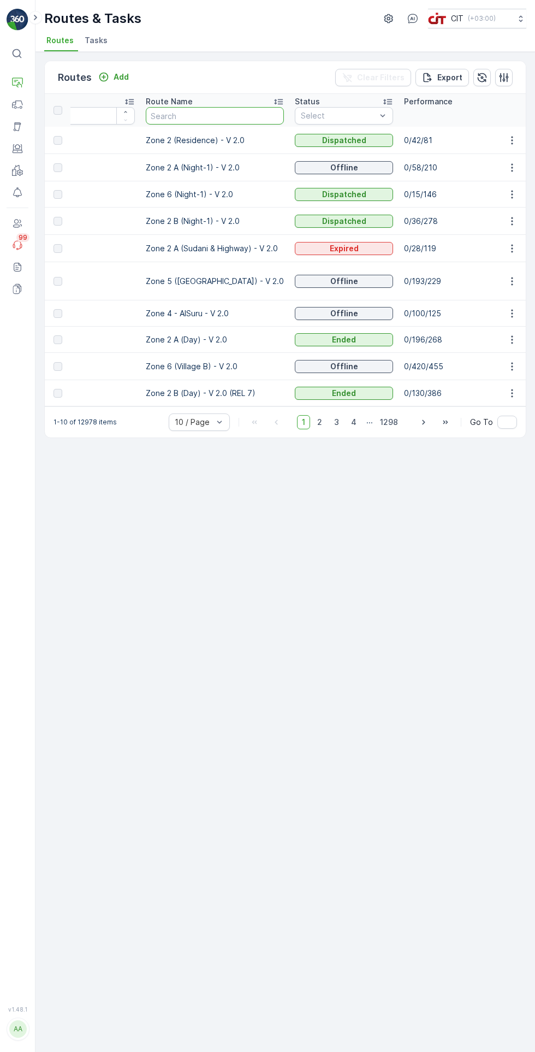 The width and height of the screenshot is (535, 1052). What do you see at coordinates (86, 313) in the screenshot?
I see `span: 216055` at bounding box center [86, 313].